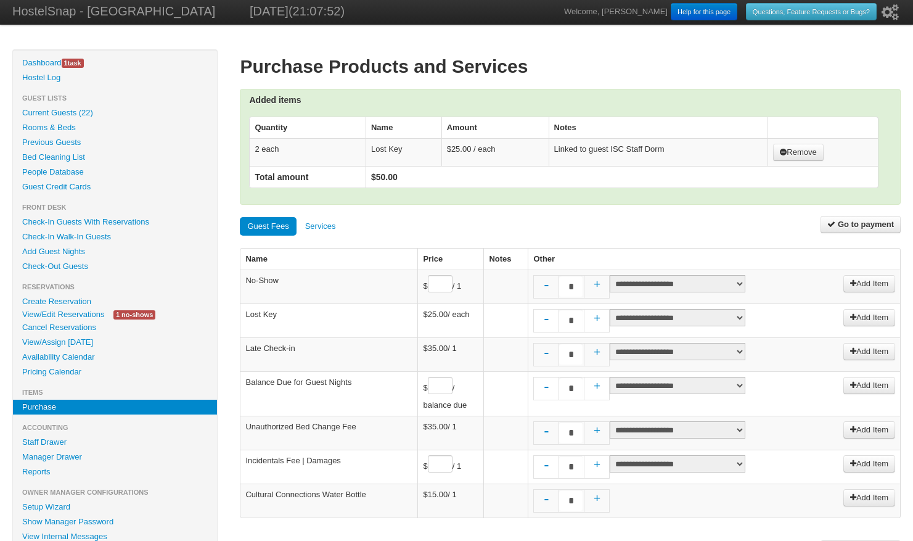 The width and height of the screenshot is (913, 541). What do you see at coordinates (115, 301) in the screenshot?
I see `a: Create Reservation` at bounding box center [115, 301].